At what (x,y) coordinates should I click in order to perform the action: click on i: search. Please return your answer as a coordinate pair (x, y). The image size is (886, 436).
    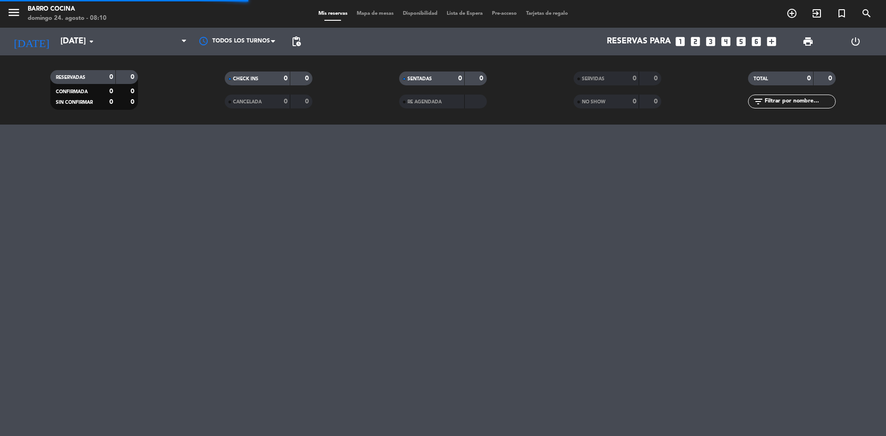
    Looking at the image, I should click on (867, 13).